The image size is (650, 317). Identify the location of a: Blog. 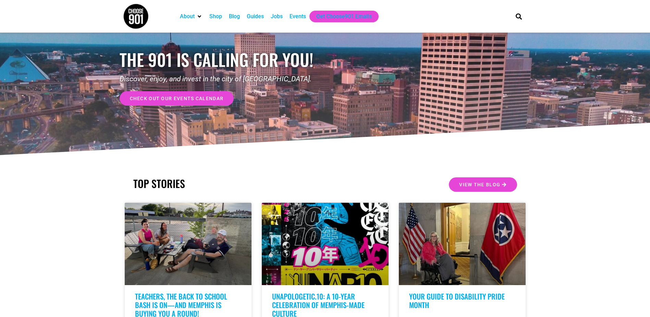
(234, 16).